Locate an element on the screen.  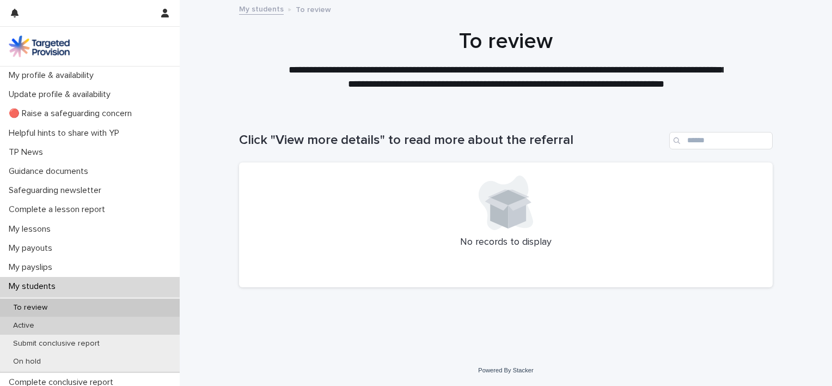
p: Complete a lesson report is located at coordinates (59, 209).